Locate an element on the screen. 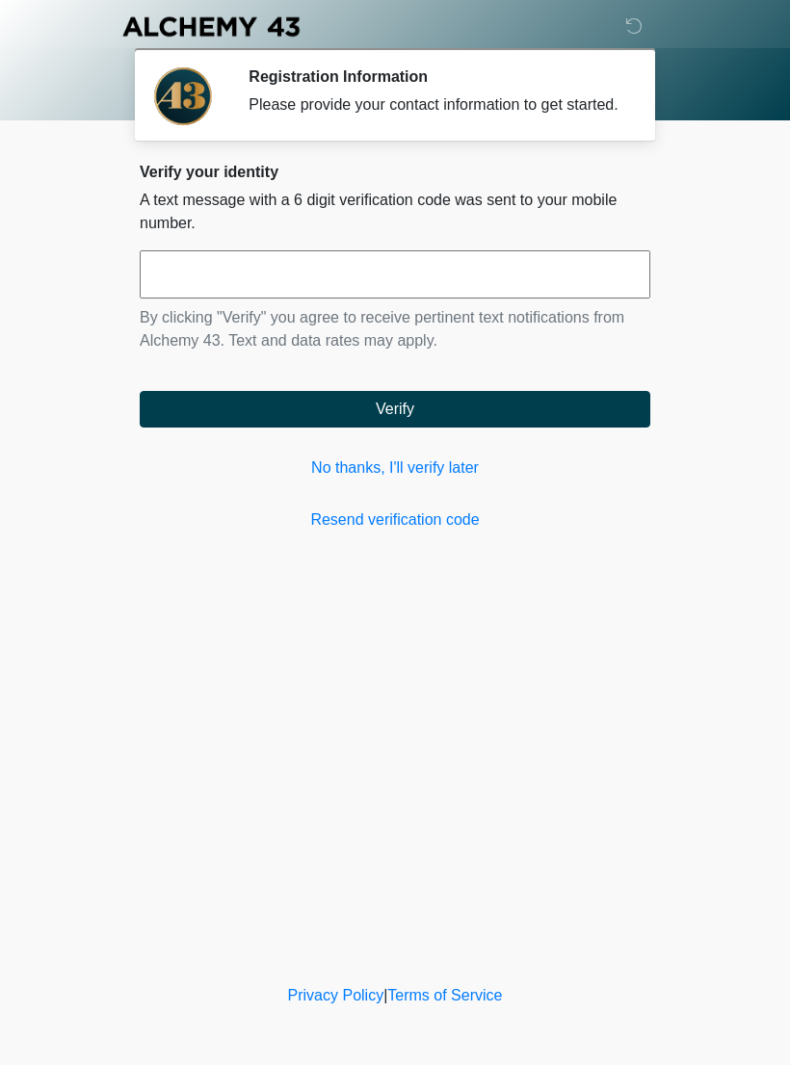  img: Agent Avatar is located at coordinates (183, 96).